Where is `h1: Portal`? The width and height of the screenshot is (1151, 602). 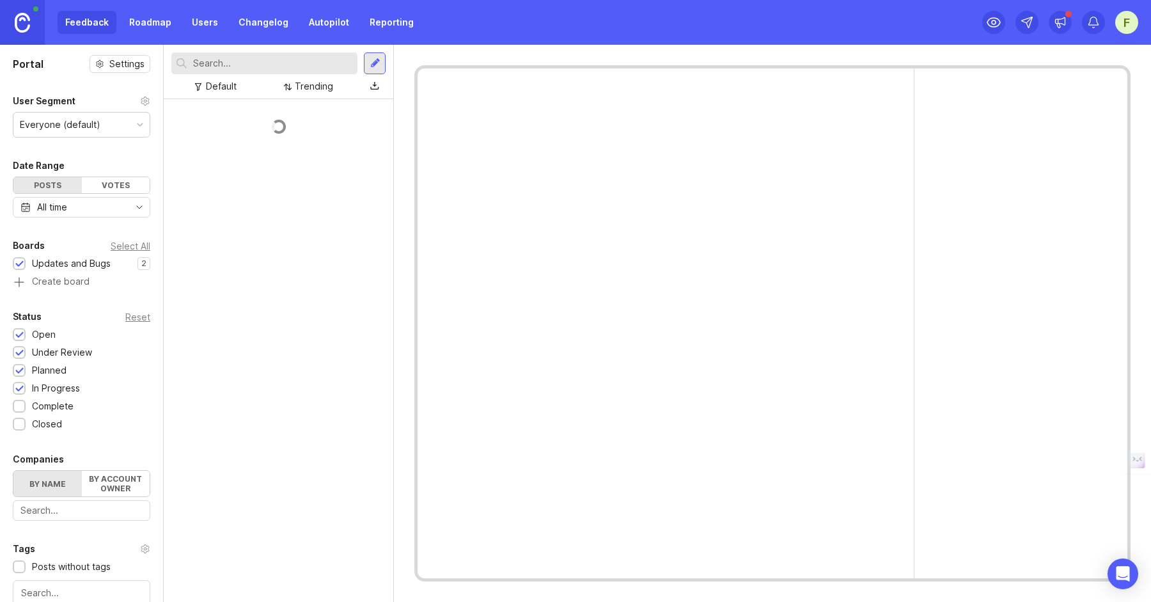 h1: Portal is located at coordinates (28, 64).